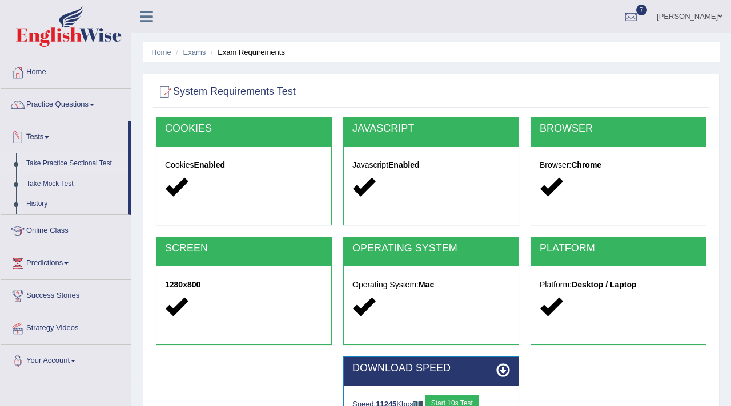 The image size is (731, 406). What do you see at coordinates (66, 360) in the screenshot?
I see `a: Your Account` at bounding box center [66, 360].